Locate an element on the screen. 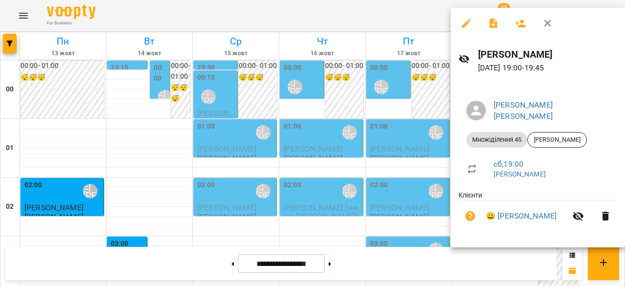 The image size is (625, 286). ul: Клієнти is located at coordinates (538, 212).